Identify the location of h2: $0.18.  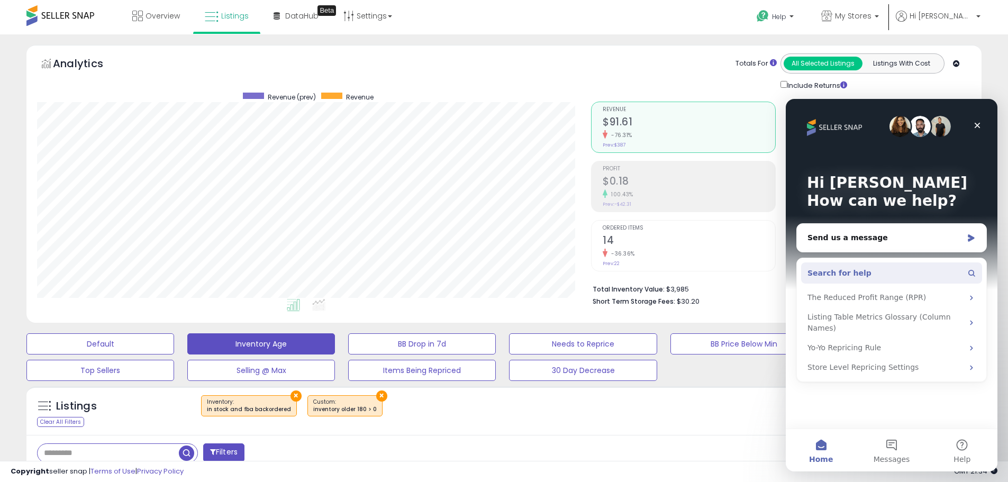
(689, 182).